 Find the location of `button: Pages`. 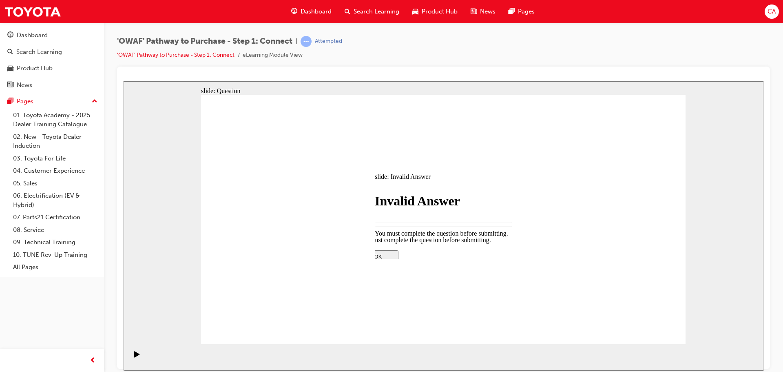

button: Pages is located at coordinates (52, 101).